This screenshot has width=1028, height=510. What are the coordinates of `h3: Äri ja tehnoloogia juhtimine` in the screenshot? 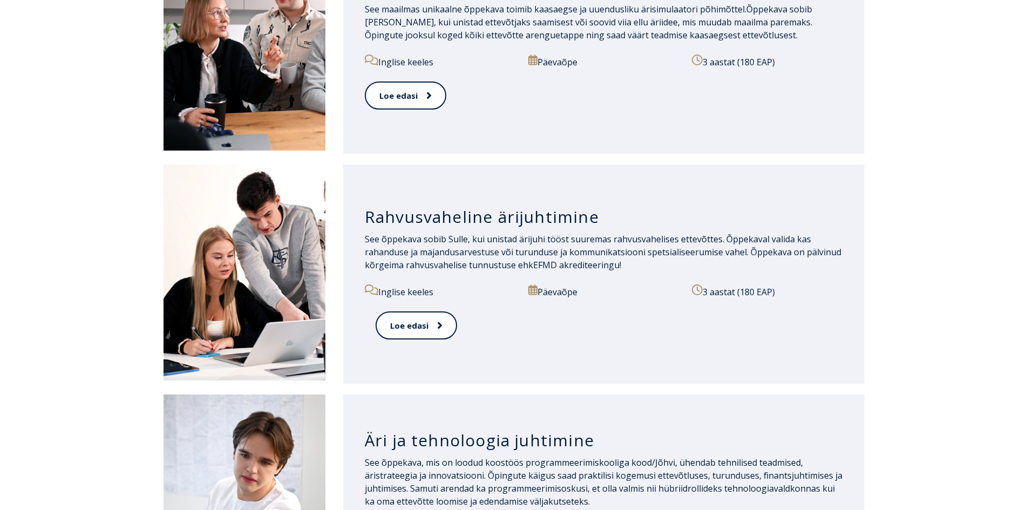 It's located at (604, 440).